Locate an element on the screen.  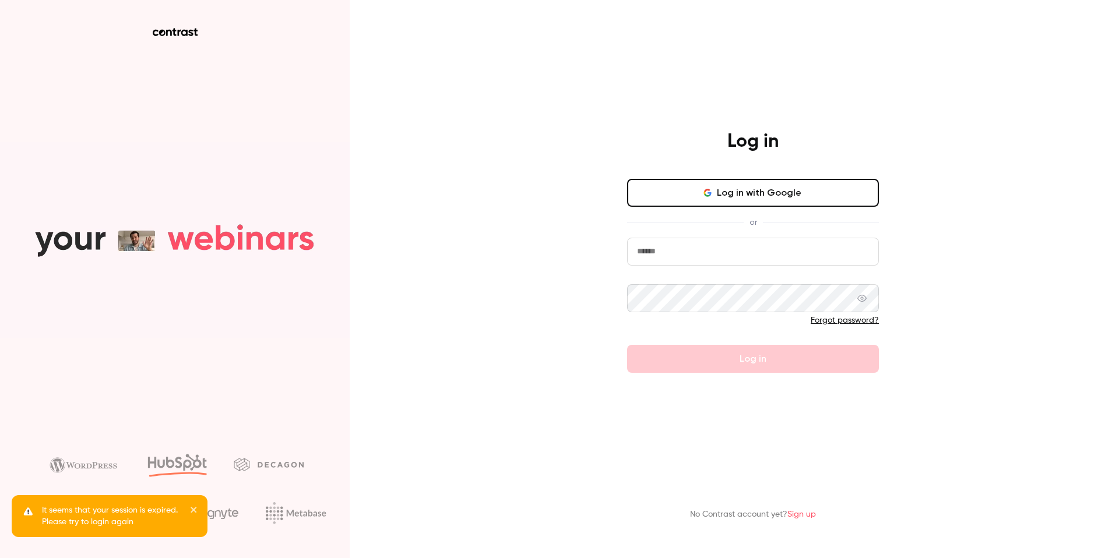
span: or is located at coordinates (753, 222).